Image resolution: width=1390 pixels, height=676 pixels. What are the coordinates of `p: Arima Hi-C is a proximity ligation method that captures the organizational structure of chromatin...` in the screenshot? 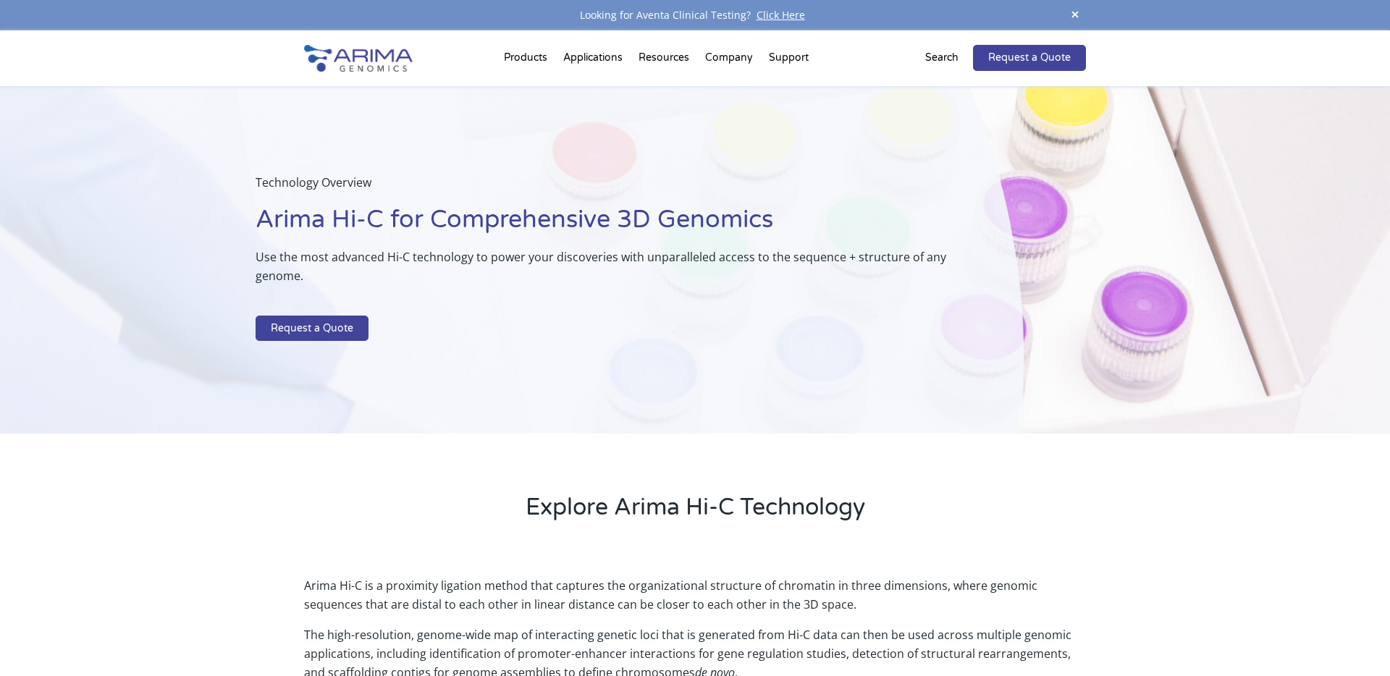 It's located at (695, 601).